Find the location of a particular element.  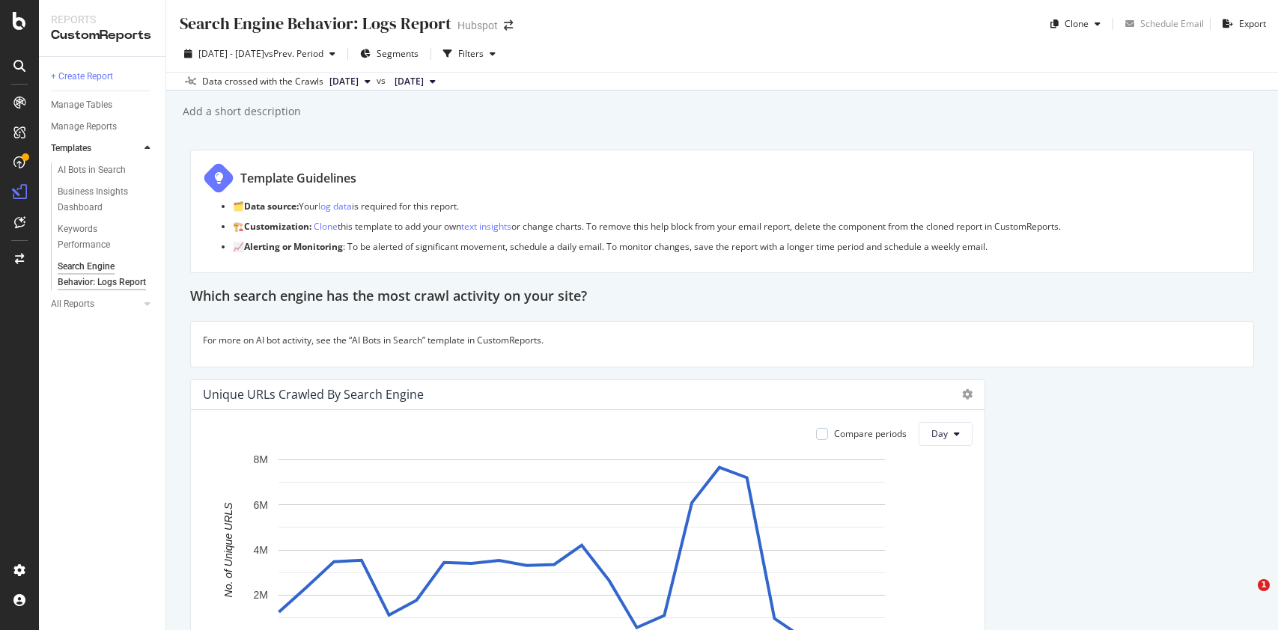

div: arrow-right-arrow-left is located at coordinates (508, 25).